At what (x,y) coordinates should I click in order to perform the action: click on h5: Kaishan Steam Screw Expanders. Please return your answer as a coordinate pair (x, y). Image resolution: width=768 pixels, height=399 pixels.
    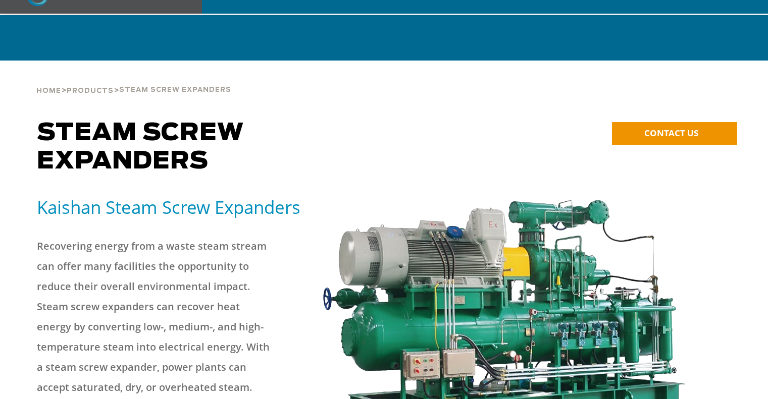
    Looking at the image, I should click on (172, 207).